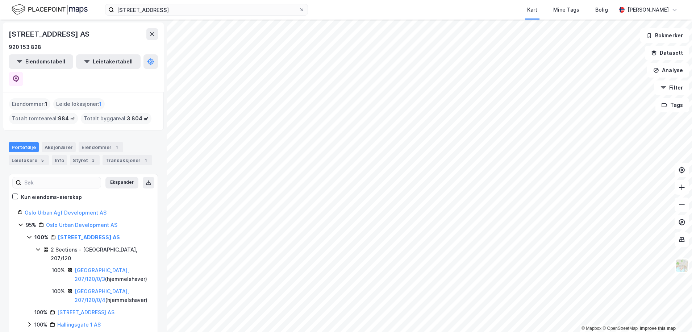 The image size is (692, 332). What do you see at coordinates (85, 160) in the screenshot?
I see `div: Styret` at bounding box center [85, 160].